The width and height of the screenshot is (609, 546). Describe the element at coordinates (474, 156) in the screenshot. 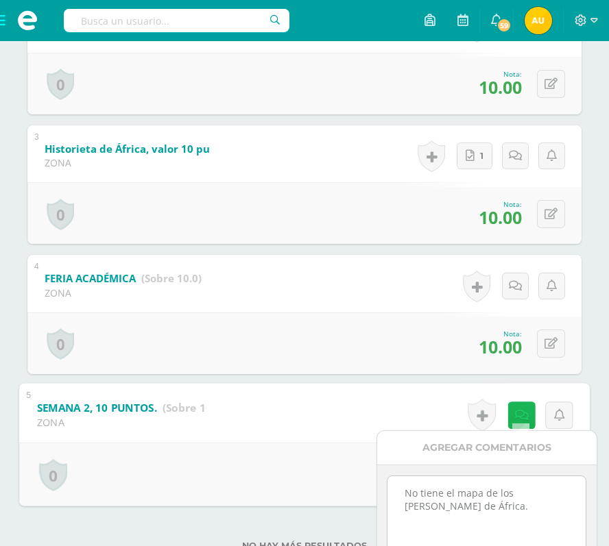

I see `a: 1` at that location.